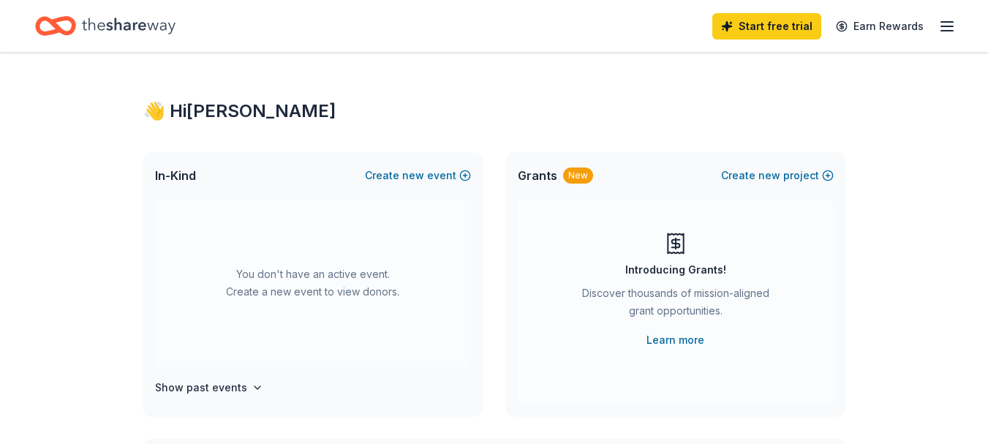  What do you see at coordinates (105, 26) in the screenshot?
I see `a: Home` at bounding box center [105, 26].